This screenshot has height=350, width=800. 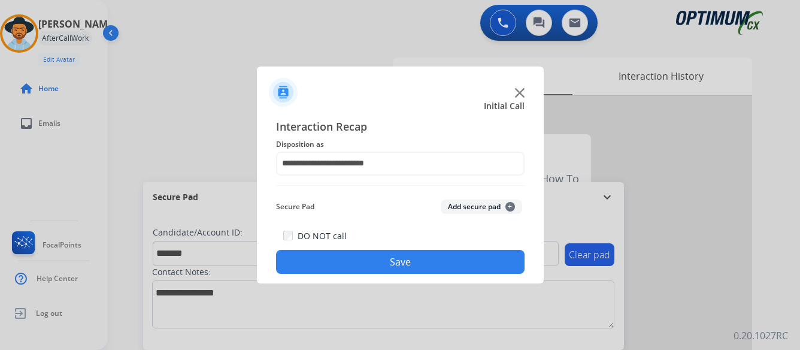 I want to click on button: Add secure pad+, so click(x=481, y=207).